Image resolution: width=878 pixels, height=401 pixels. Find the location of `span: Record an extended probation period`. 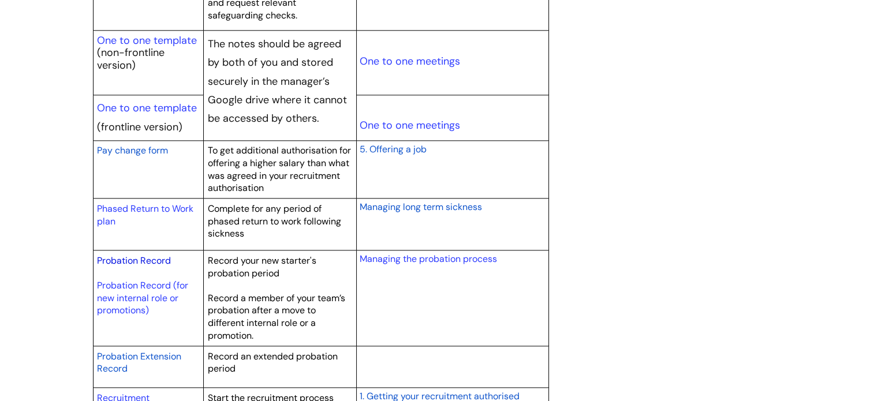

span: Record an extended probation period is located at coordinates (272, 362).